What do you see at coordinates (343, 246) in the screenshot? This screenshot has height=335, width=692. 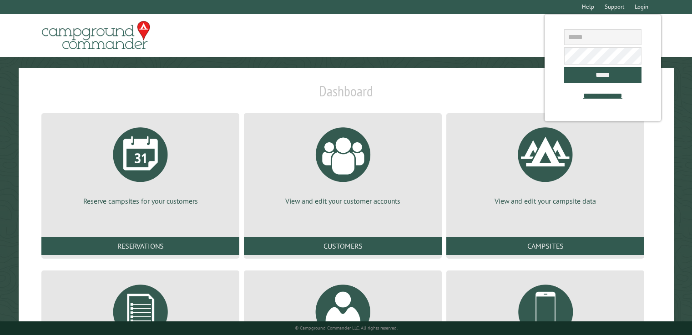 I see `a: Customers` at bounding box center [343, 246].